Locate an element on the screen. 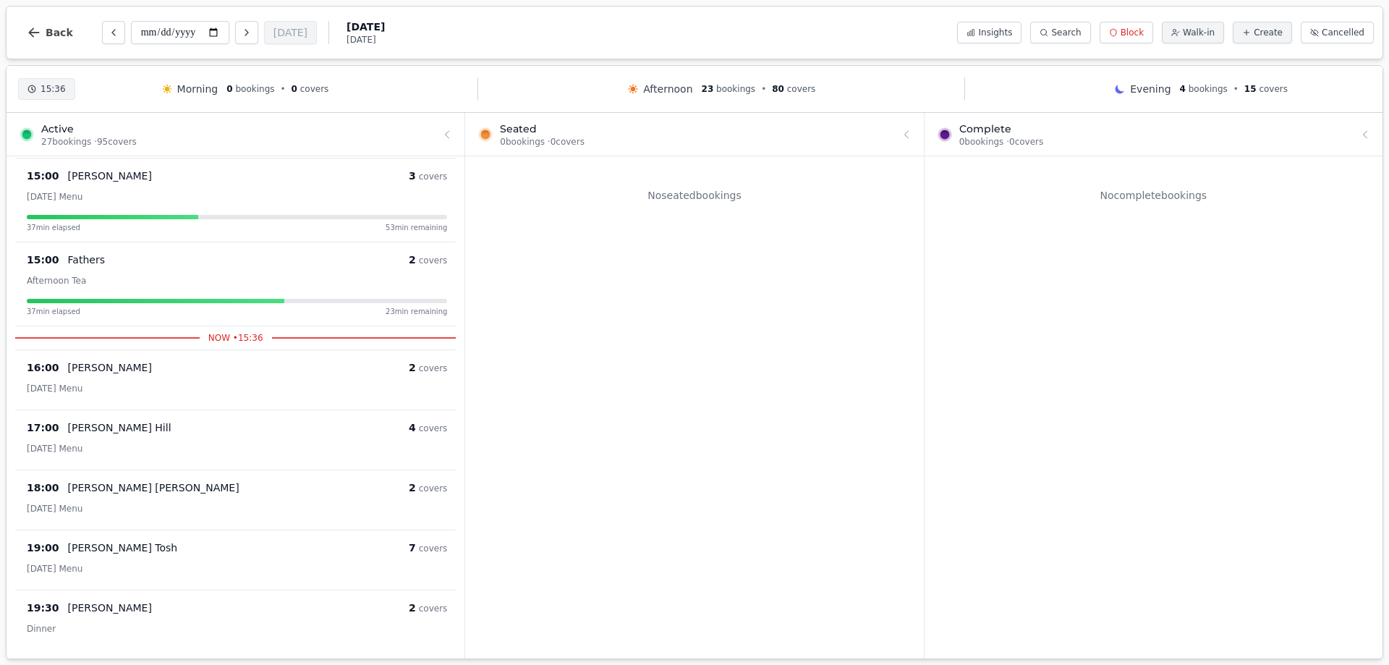 Image resolution: width=1389 pixels, height=665 pixels. span: 18:00 is located at coordinates (43, 488).